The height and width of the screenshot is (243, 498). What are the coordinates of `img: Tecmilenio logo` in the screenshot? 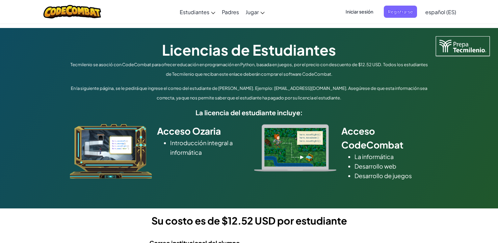 It's located at (463, 46).